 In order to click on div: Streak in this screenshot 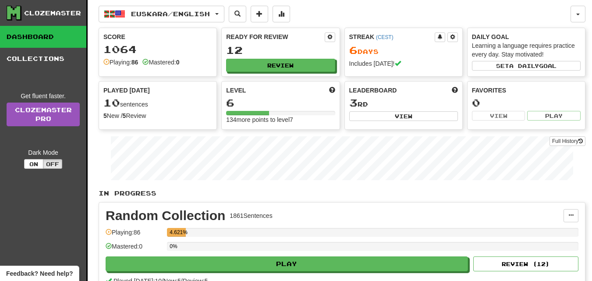, I will do `click(391, 37)`.